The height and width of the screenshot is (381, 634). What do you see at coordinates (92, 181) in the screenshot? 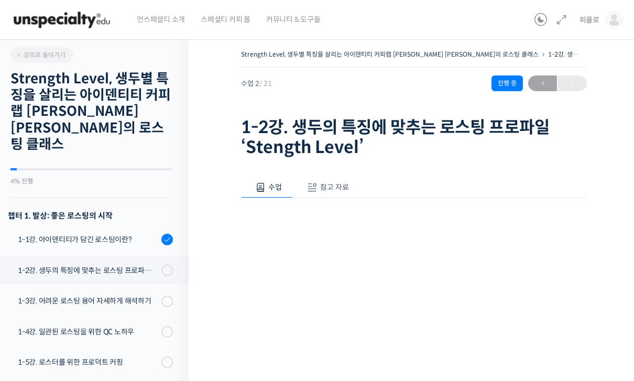
I see `div: 4% 진행` at bounding box center [92, 181].